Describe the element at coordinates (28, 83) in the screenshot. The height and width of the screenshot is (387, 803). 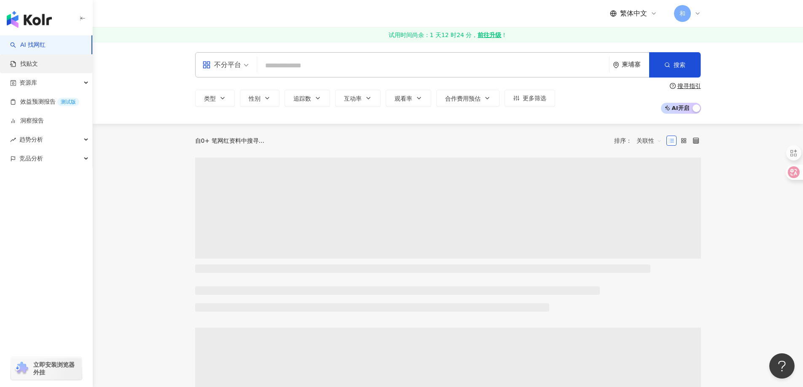
I see `font: 资源库` at that location.